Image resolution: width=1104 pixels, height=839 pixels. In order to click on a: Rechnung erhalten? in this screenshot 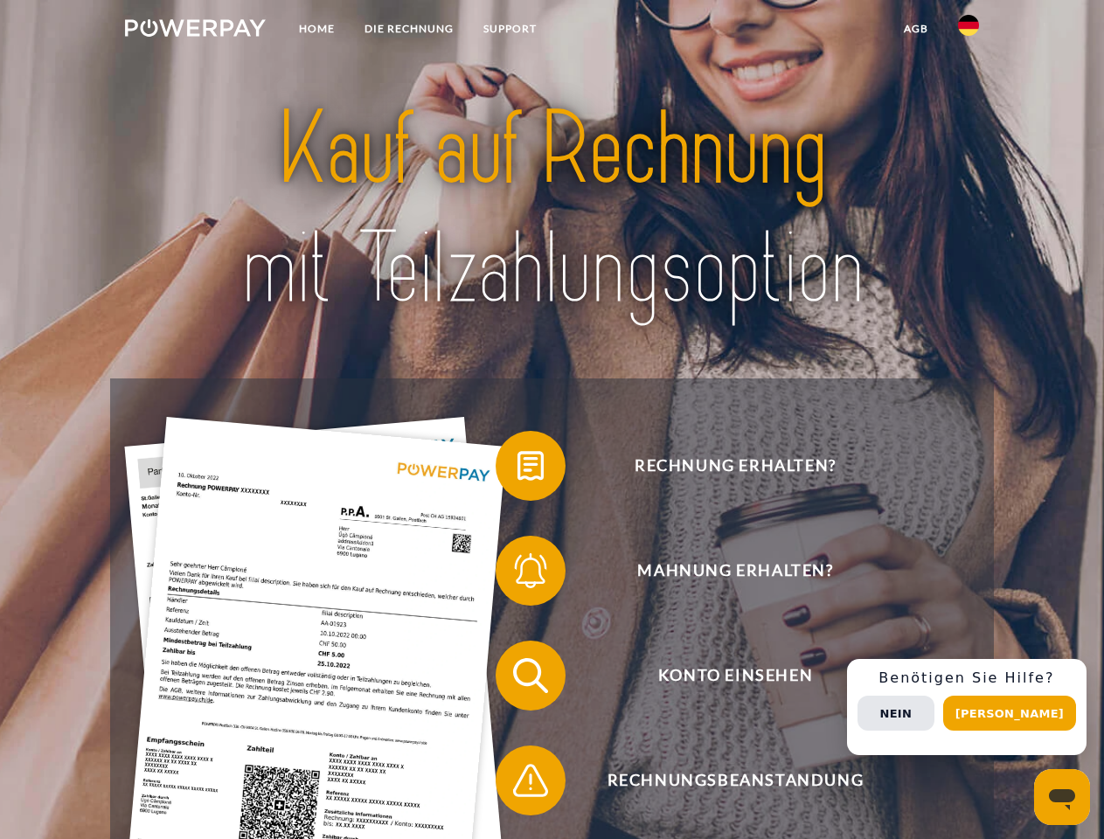, I will do `click(723, 466)`.